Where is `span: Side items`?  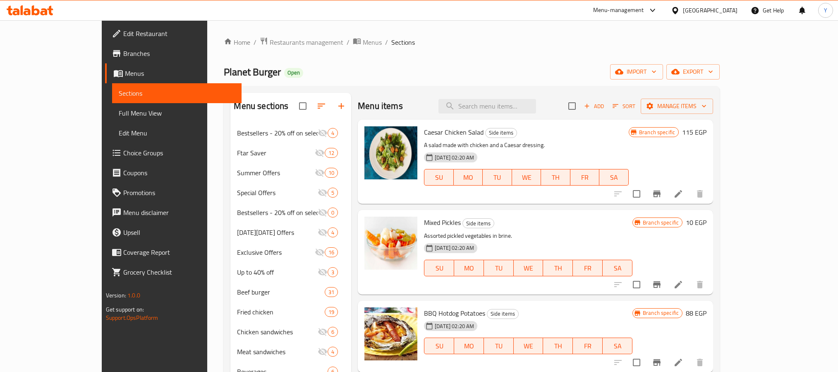
span: Side items is located at coordinates (503, 313).